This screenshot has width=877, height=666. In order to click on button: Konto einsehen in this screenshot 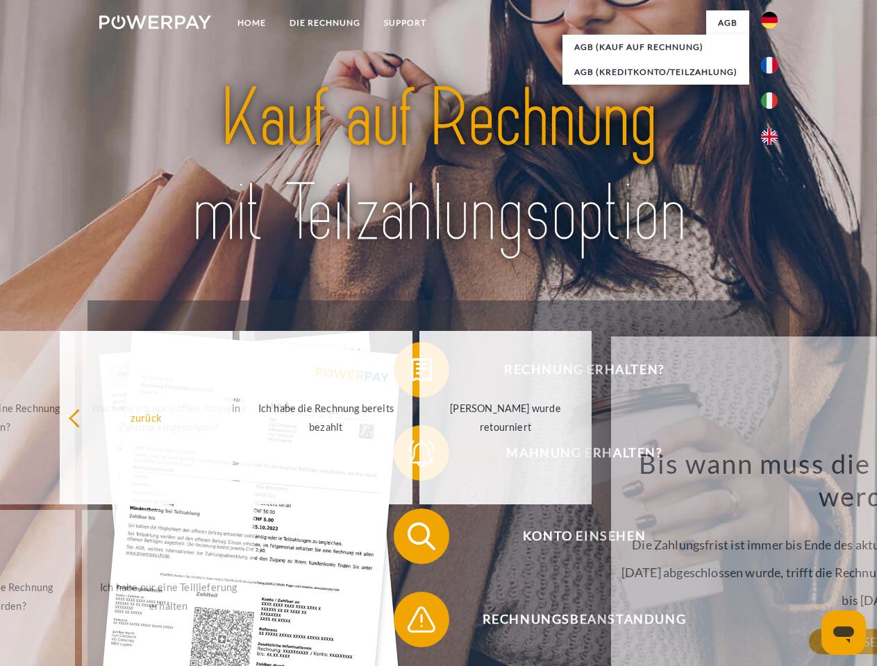, I will do `click(574, 537)`.